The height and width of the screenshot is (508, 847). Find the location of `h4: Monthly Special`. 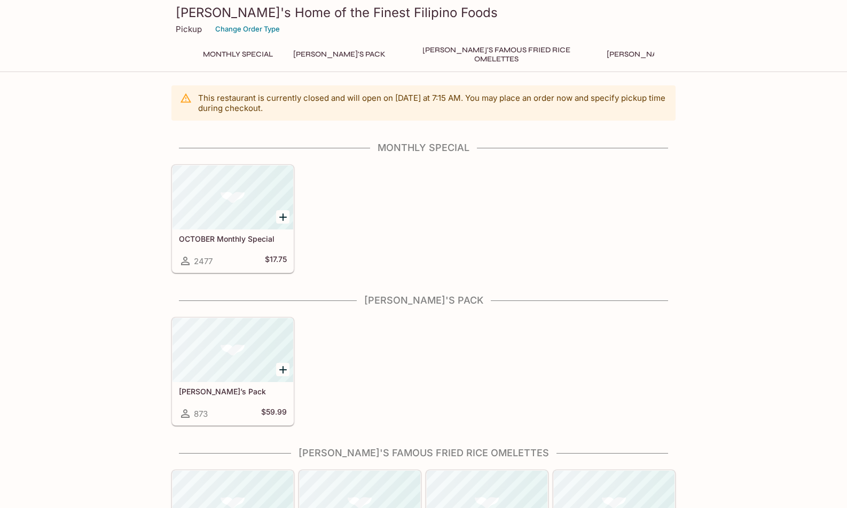

h4: Monthly Special is located at coordinates (423, 148).